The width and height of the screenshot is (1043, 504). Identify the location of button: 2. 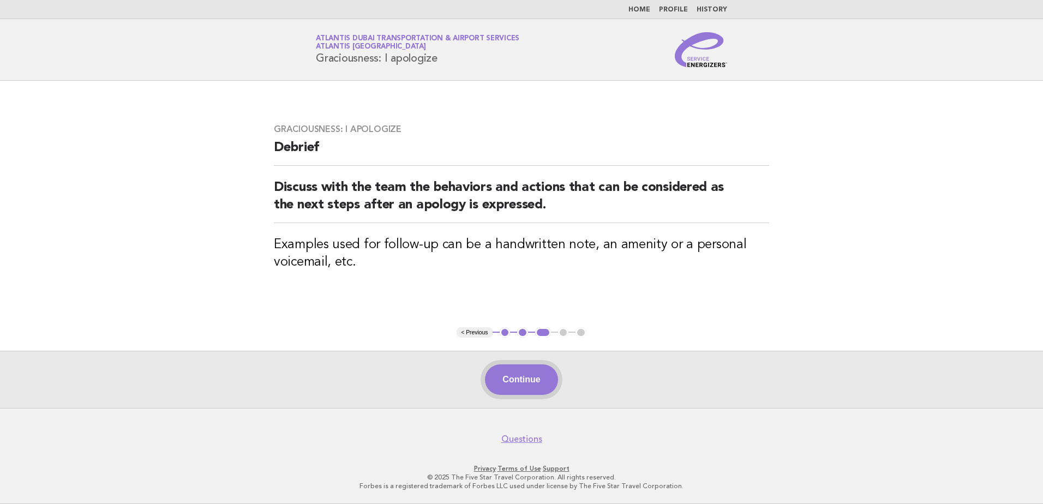
(522, 333).